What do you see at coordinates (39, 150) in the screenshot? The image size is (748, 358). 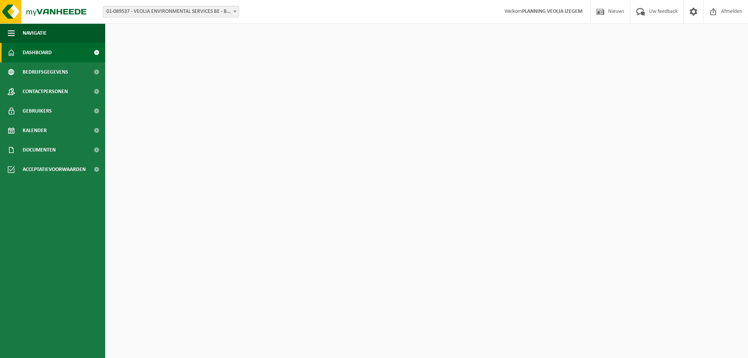 I see `span: Documenten` at bounding box center [39, 150].